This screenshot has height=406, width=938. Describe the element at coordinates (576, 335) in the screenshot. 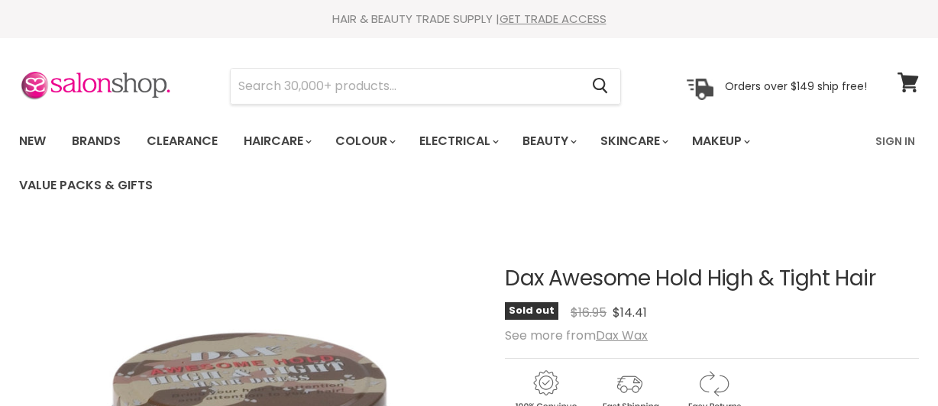

I see `span: See more from` at that location.